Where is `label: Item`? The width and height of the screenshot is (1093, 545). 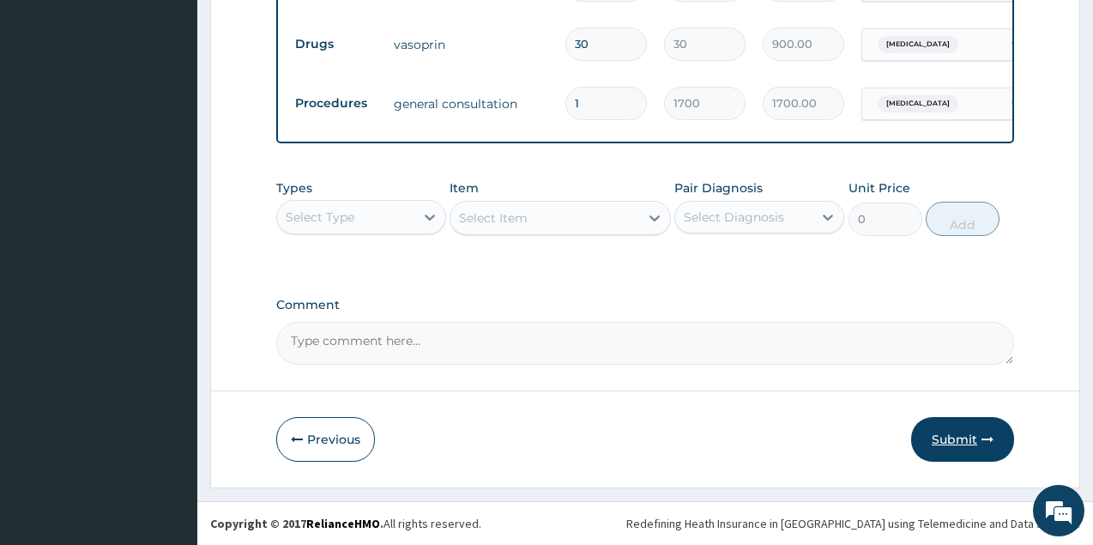
label: Item is located at coordinates (464, 188).